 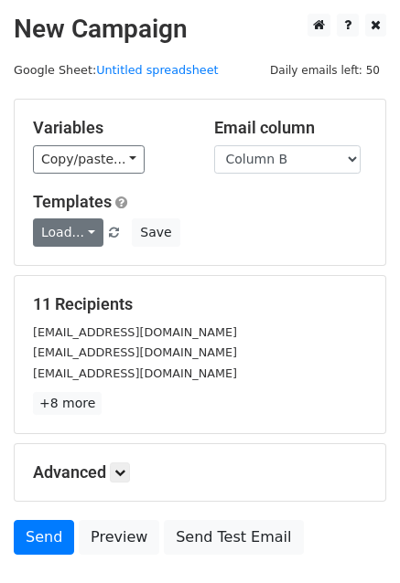 I want to click on a: Send Test Email, so click(x=233, y=538).